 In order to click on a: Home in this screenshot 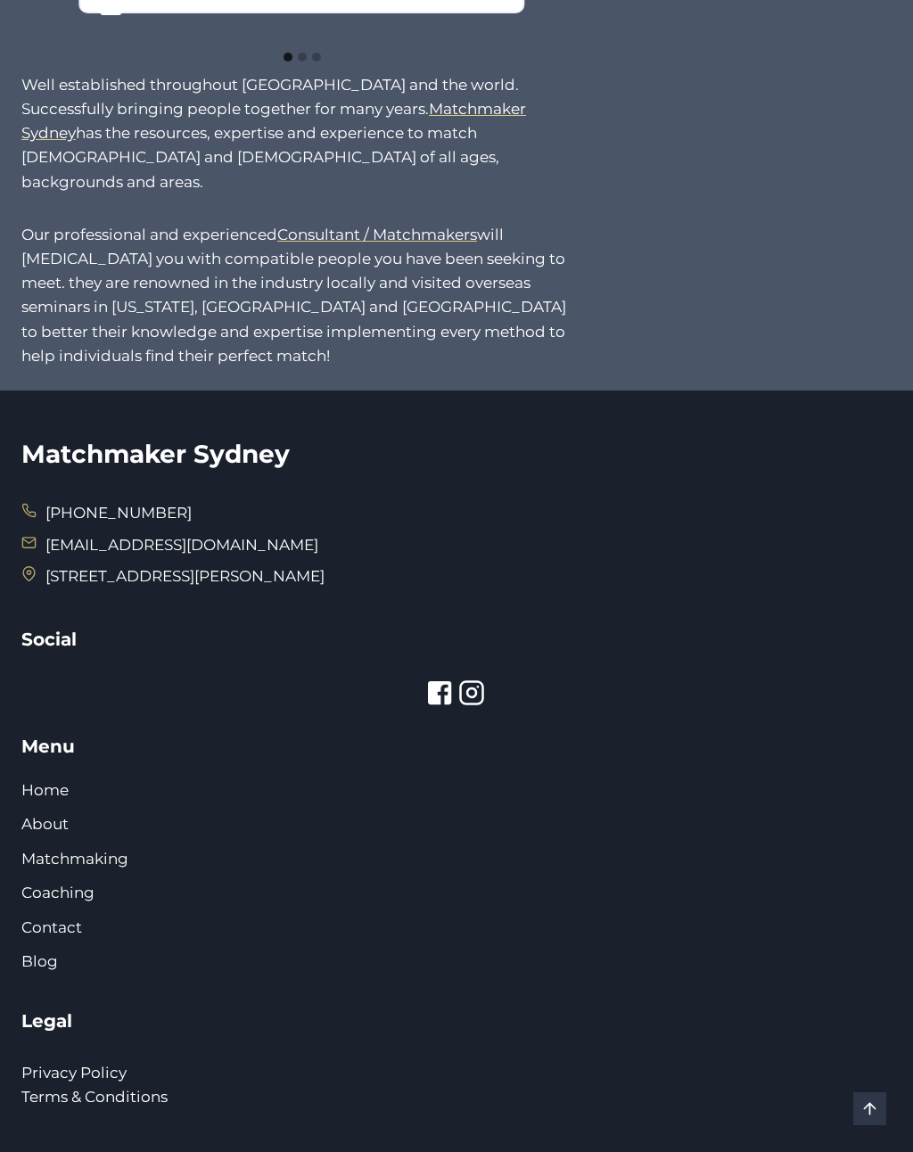, I will do `click(45, 790)`.